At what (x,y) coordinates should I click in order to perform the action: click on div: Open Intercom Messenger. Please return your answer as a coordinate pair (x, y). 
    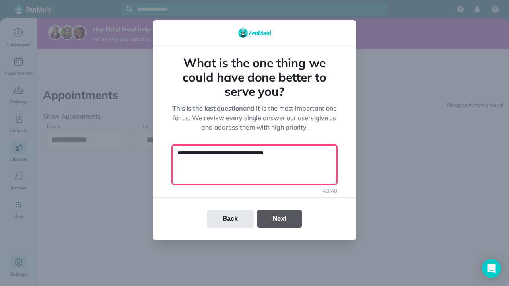
    Looking at the image, I should click on (492, 269).